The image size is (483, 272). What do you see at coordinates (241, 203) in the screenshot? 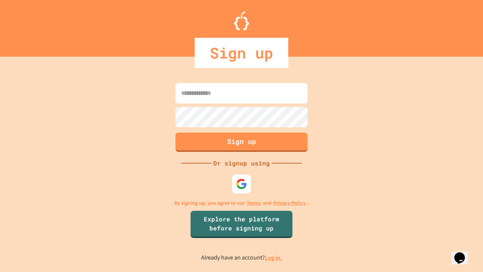
I see `p: By signing up, you agree to our and .` at bounding box center [241, 203].